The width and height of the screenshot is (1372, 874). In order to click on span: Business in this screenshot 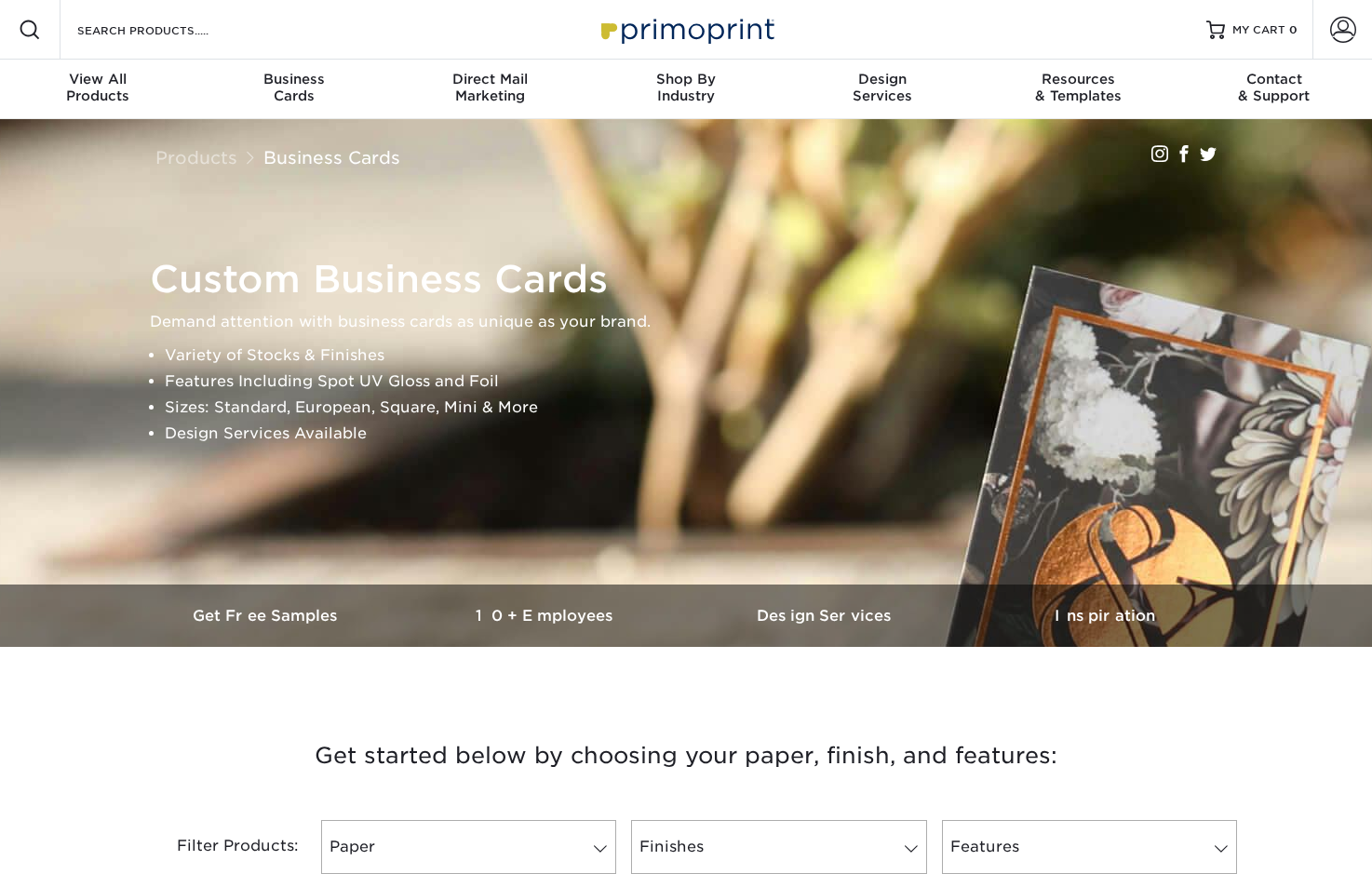, I will do `click(295, 79)`.